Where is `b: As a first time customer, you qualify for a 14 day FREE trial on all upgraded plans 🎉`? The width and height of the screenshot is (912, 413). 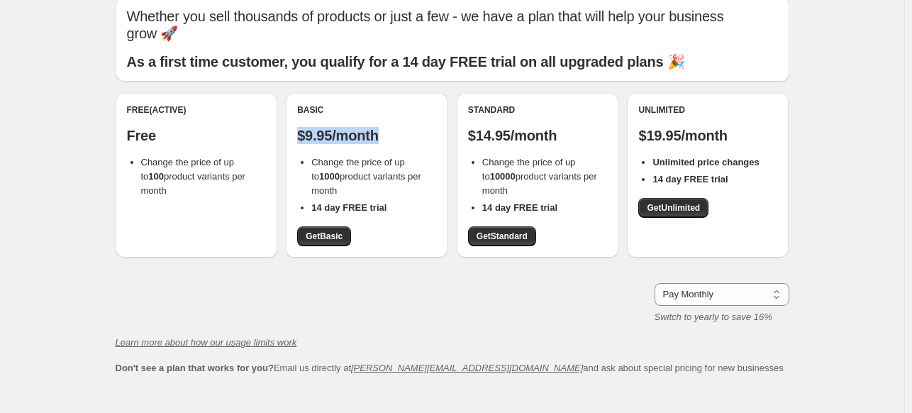
b: As a first time customer, you qualify for a 14 day FREE trial on all upgraded plans 🎉 is located at coordinates (406, 62).